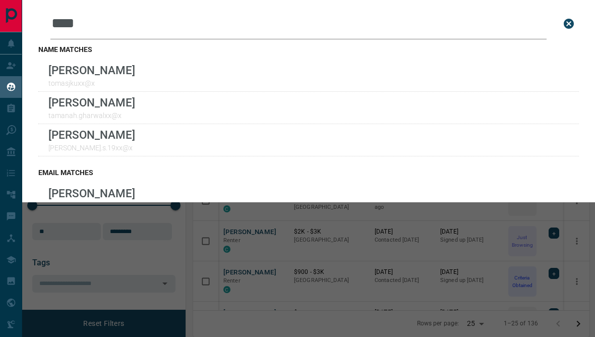 This screenshot has width=595, height=337. What do you see at coordinates (92, 115) in the screenshot?
I see `p: tamanah.gharwalxx@x` at bounding box center [92, 115].